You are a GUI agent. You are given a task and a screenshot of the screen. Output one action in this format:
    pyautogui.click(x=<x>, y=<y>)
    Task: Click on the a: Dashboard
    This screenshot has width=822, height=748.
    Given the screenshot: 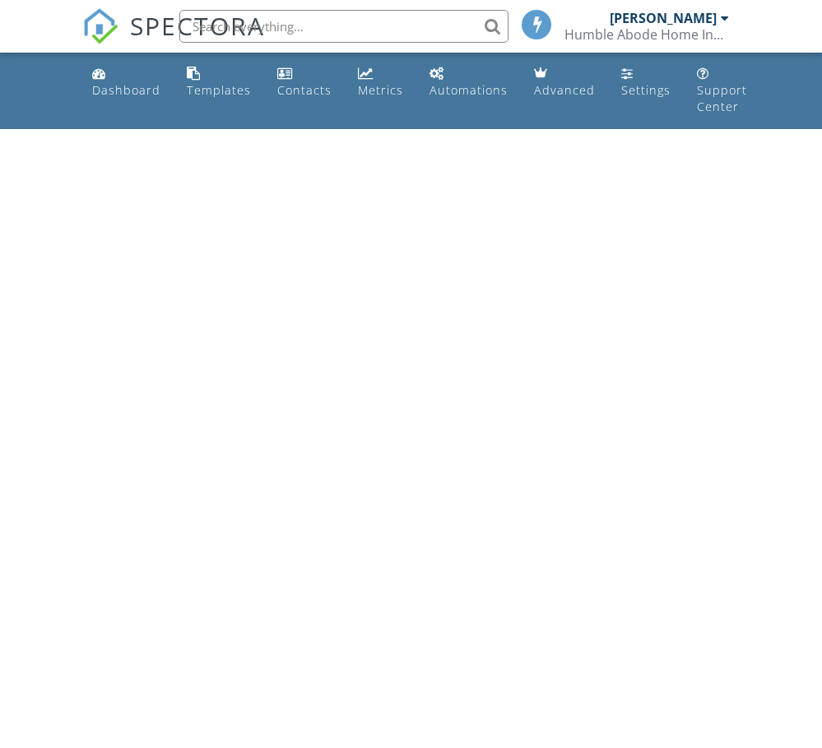 What is the action you would take?
    pyautogui.click(x=126, y=82)
    